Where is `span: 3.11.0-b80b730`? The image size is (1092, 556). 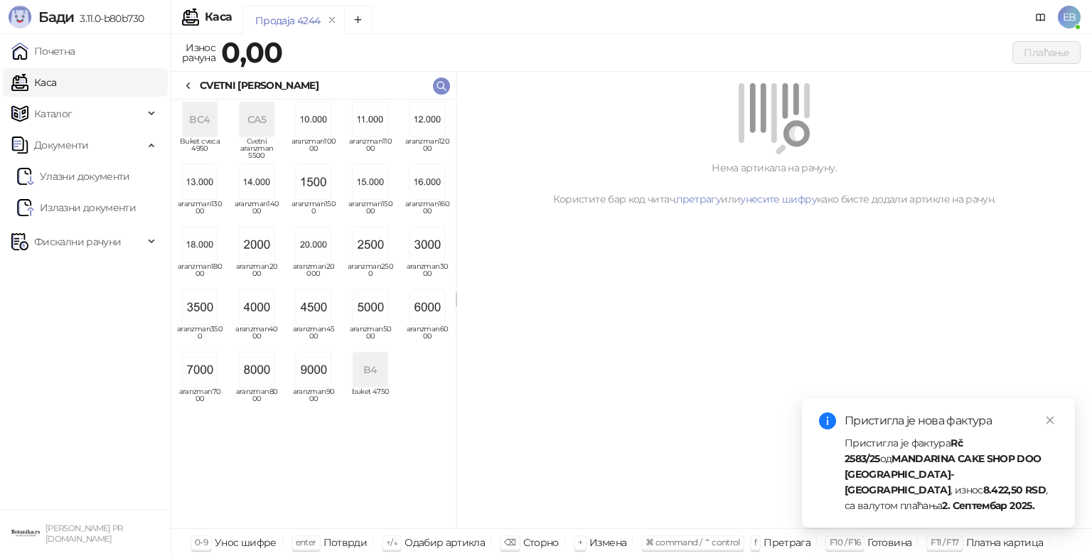
span: 3.11.0-b80b730 is located at coordinates (109, 18).